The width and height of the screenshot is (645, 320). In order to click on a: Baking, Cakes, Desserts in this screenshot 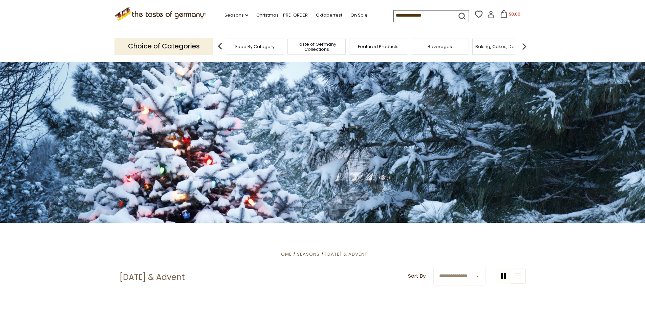, I will do `click(502, 46)`.